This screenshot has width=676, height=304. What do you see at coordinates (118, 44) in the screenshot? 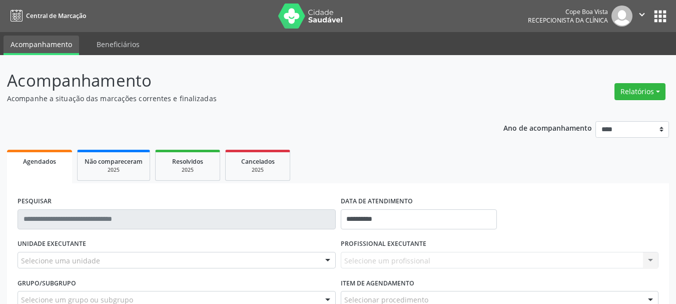
I see `a: Beneficiários` at bounding box center [118, 44].